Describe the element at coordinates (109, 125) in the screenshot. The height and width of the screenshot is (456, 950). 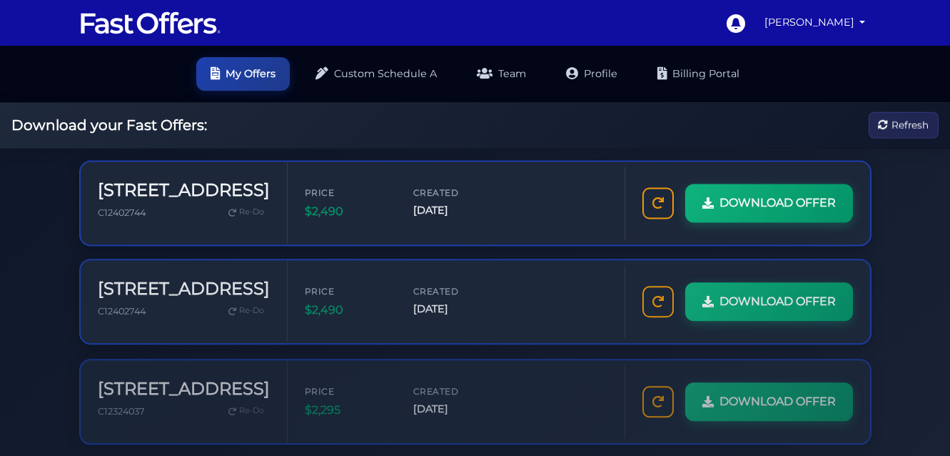
I see `h2: Download your Fast Offers:` at that location.